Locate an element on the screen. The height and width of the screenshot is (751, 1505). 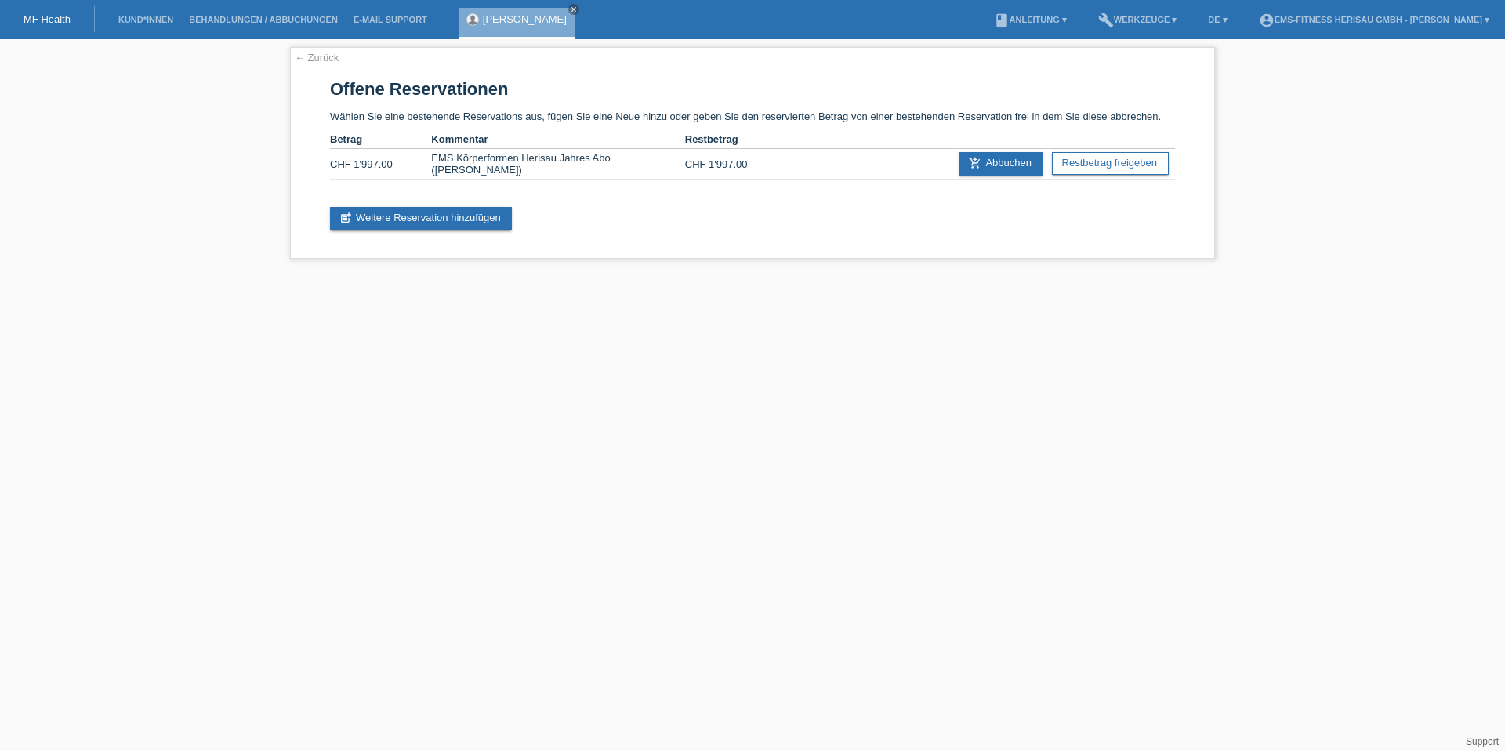
div: Wählen Sie eine bestehende Reservations aus, fügen Sie eine Neue hinzu oder geben Sie den reservi... is located at coordinates (752, 153).